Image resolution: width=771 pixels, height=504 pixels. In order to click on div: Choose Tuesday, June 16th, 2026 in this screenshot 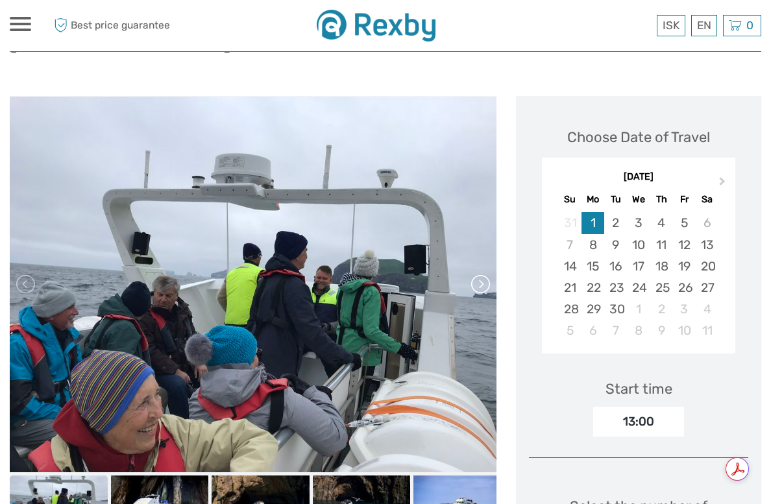, I will do `click(615, 266)`.